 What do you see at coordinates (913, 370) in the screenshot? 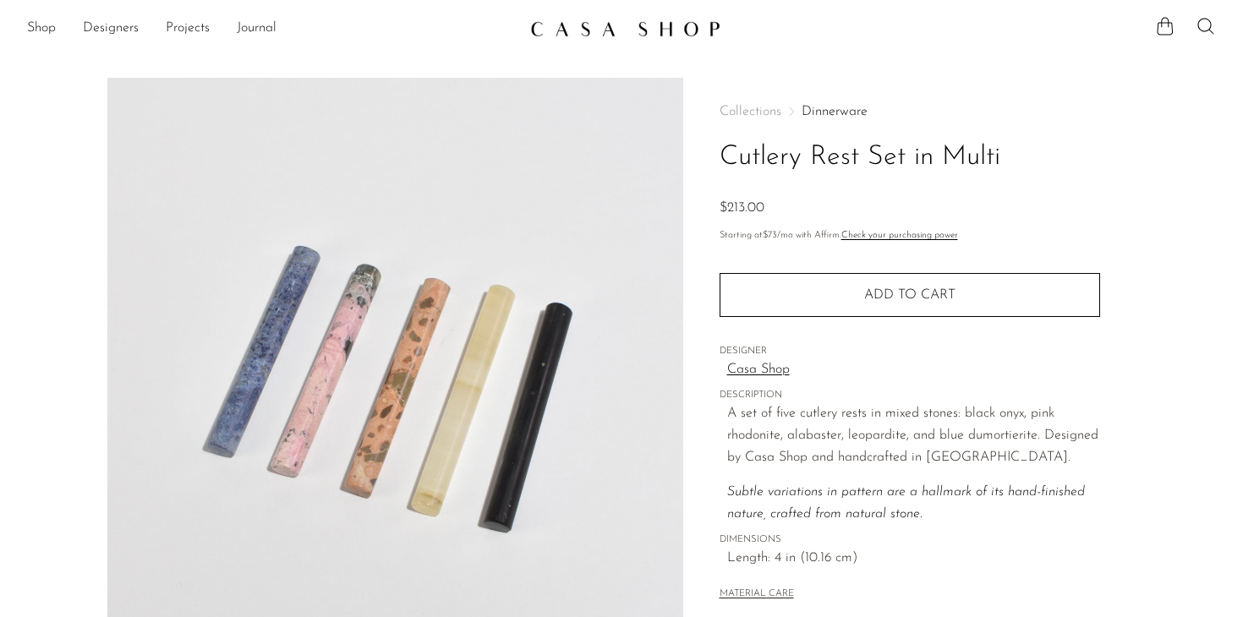
I see `a: Casa Shop` at bounding box center [913, 370].